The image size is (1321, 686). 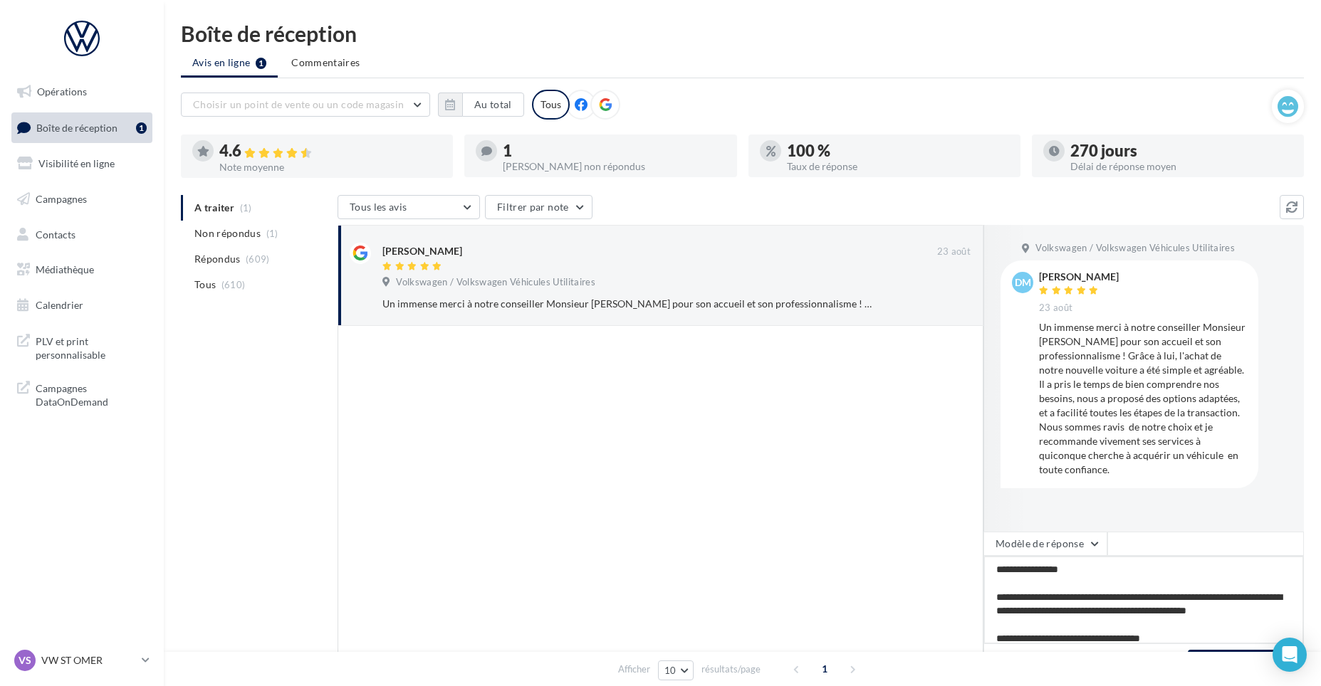 What do you see at coordinates (82, 235) in the screenshot?
I see `a: Contacts` at bounding box center [82, 235].